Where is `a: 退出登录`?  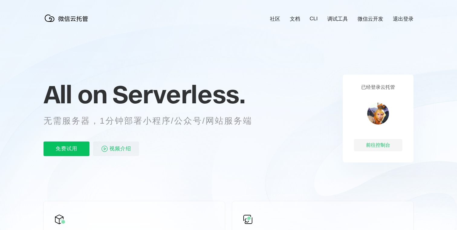 a: 退出登录 is located at coordinates (403, 19).